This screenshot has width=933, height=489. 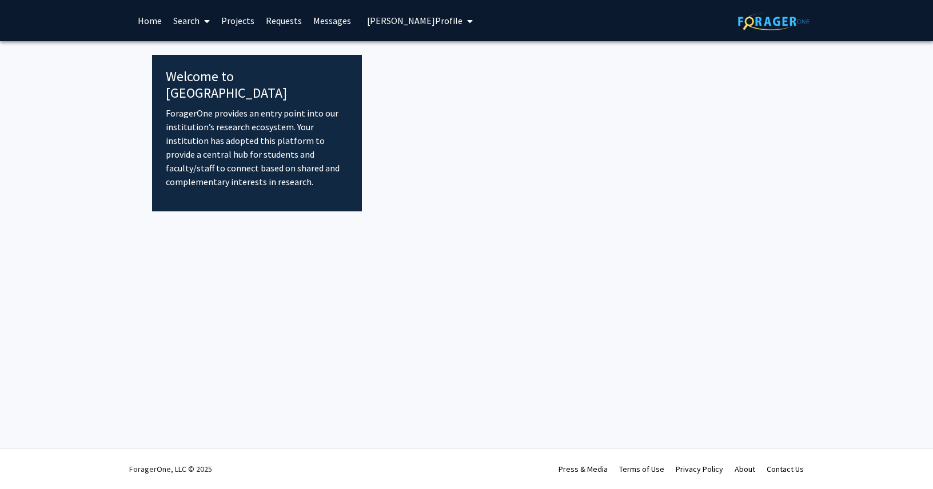 What do you see at coordinates (257, 147) in the screenshot?
I see `p: ForagerOne provides an entry point into our institution’s research ecosystem. Your institution ha...` at bounding box center [257, 147].